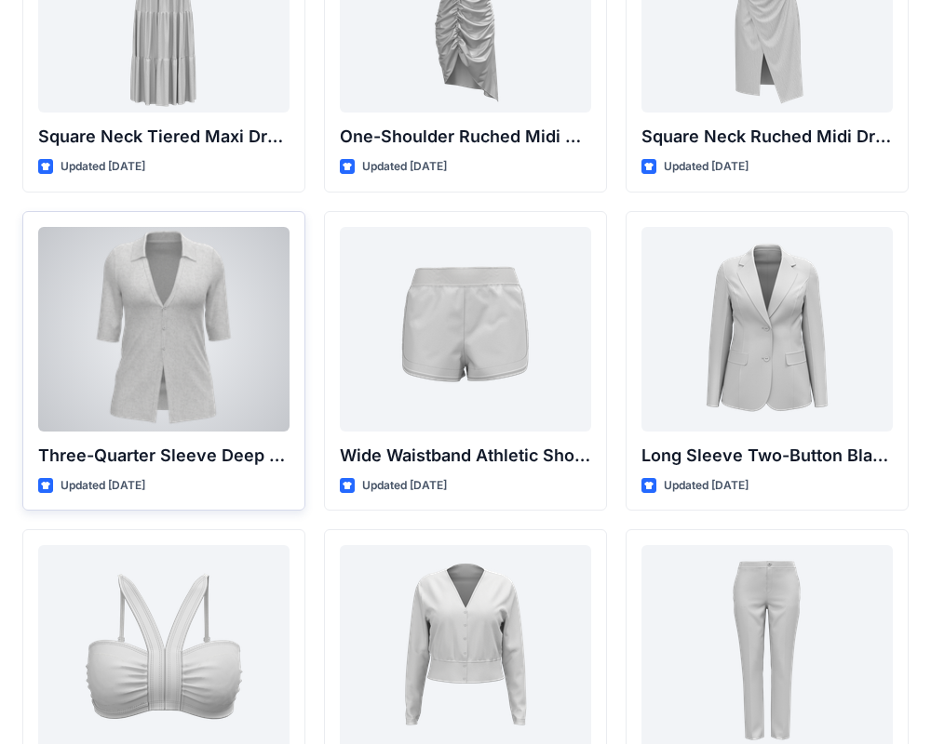 Image resolution: width=931 pixels, height=744 pixels. Describe the element at coordinates (465, 456) in the screenshot. I see `p: Wide Waistband Athletic Shorts` at that location.